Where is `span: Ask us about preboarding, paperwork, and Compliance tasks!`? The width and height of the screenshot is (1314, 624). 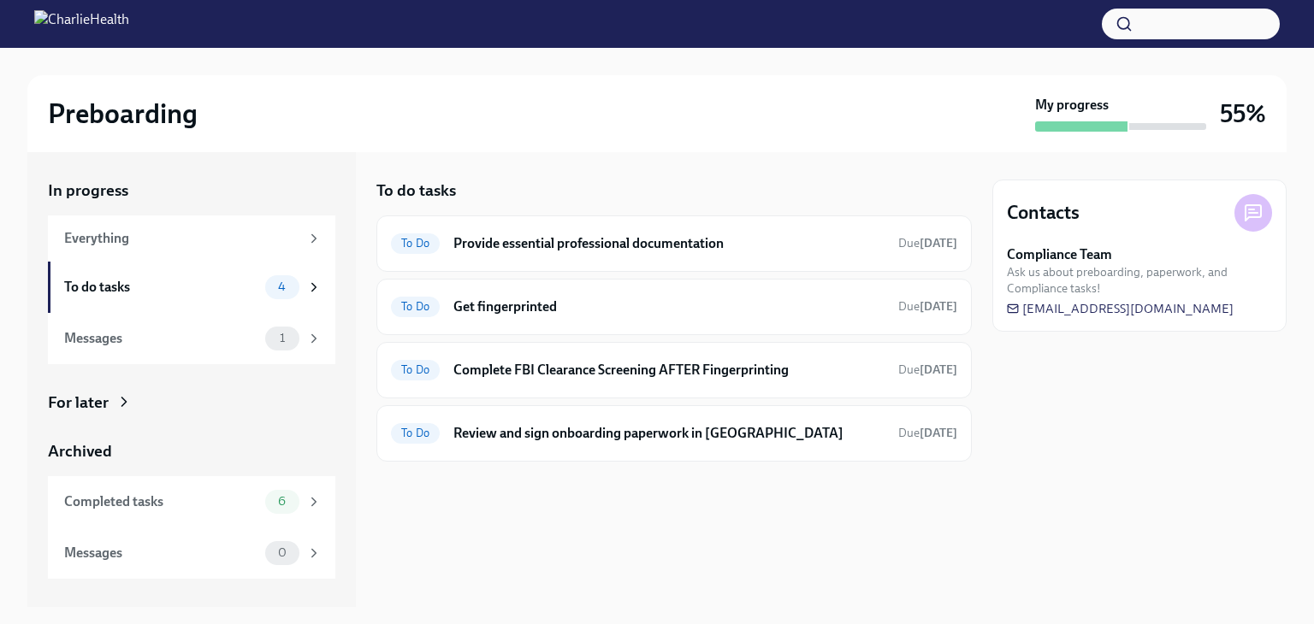 span: Ask us about preboarding, paperwork, and Compliance tasks! is located at coordinates (1139, 281).